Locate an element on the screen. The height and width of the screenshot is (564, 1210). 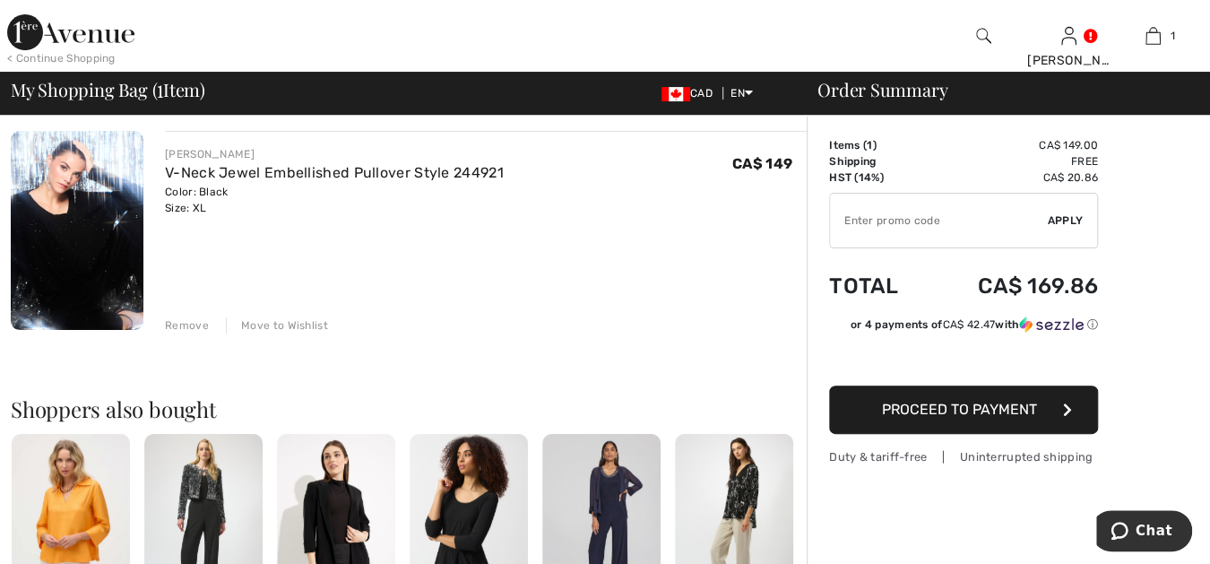
span: CA$ 42.47 is located at coordinates (968, 324).